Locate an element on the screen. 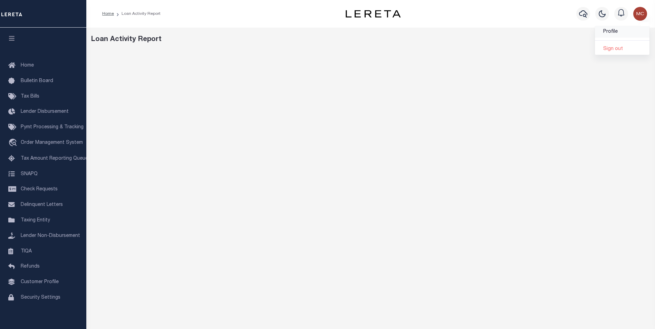  span: Profile is located at coordinates (611, 32).